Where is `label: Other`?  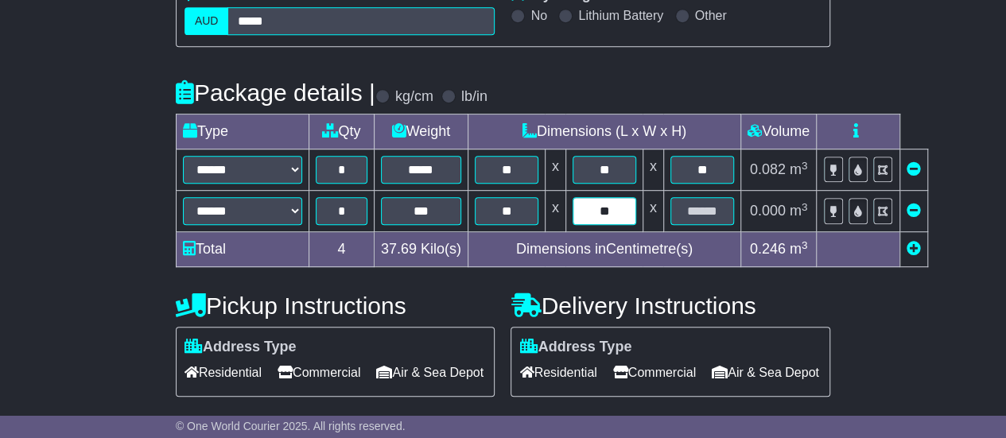
label: Other is located at coordinates (711, 15).